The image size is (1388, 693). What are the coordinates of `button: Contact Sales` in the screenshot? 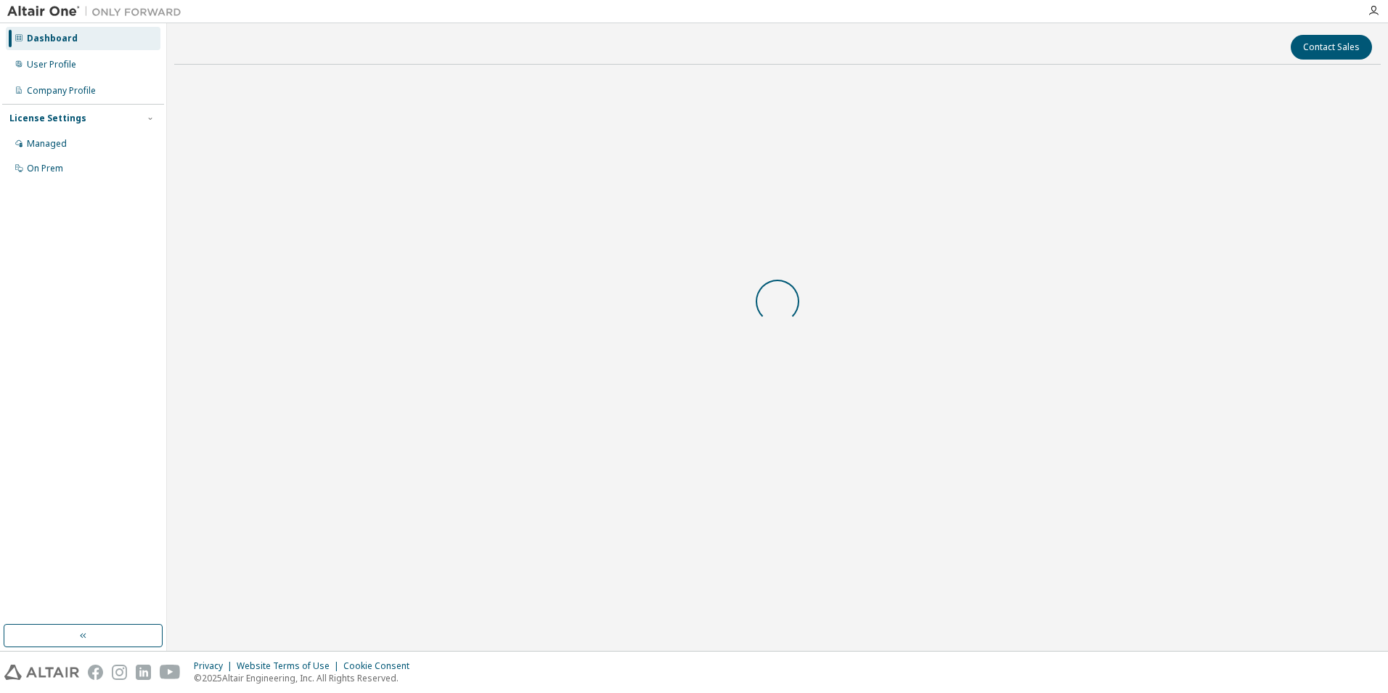 It's located at (1332, 47).